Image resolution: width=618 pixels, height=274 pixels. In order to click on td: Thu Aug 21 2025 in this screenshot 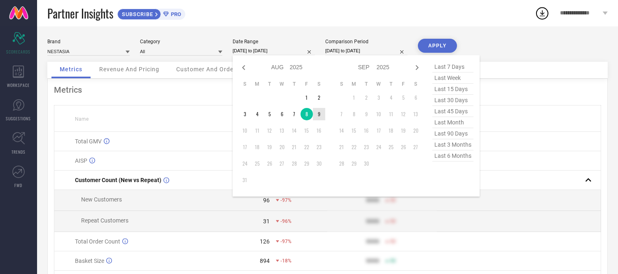, I will do `click(294, 147)`.